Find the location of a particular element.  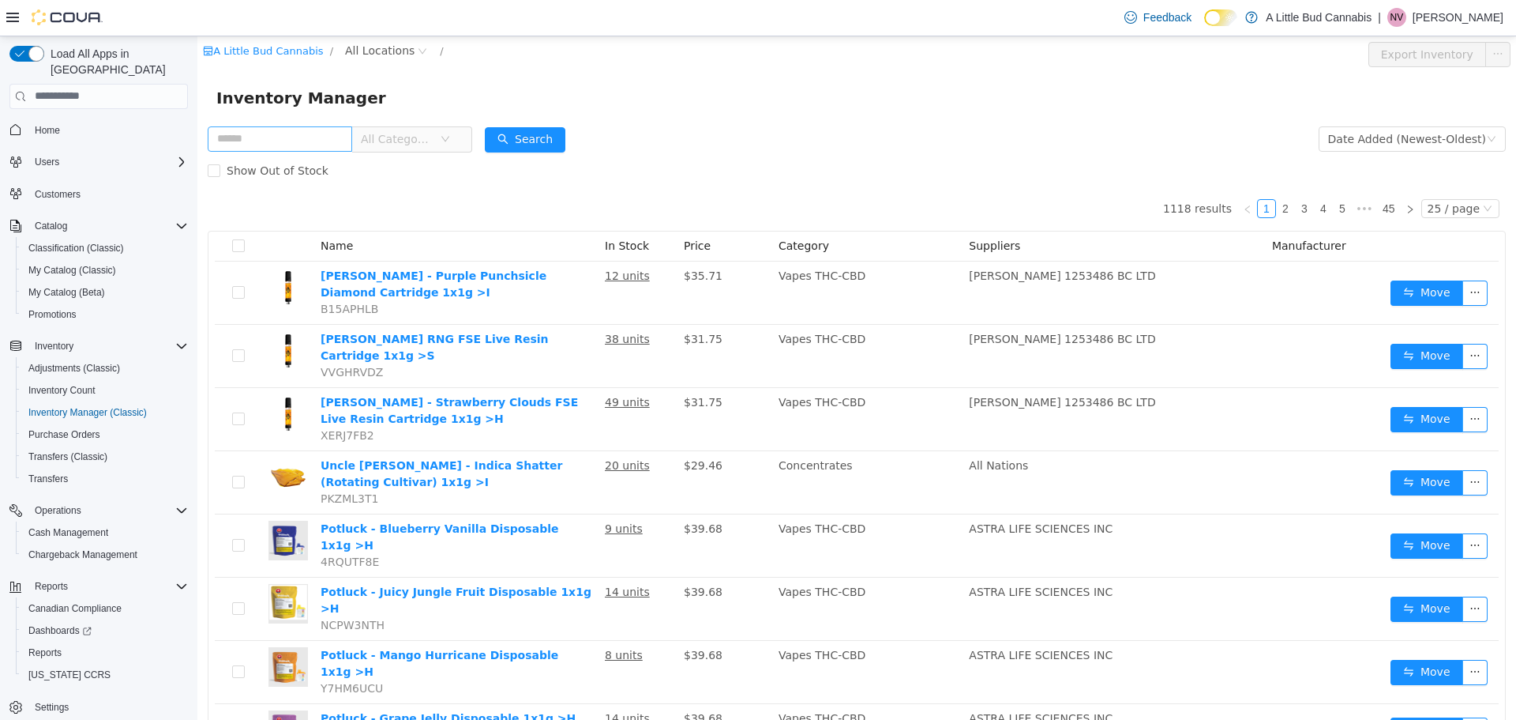

span: Customers is located at coordinates (108, 194).